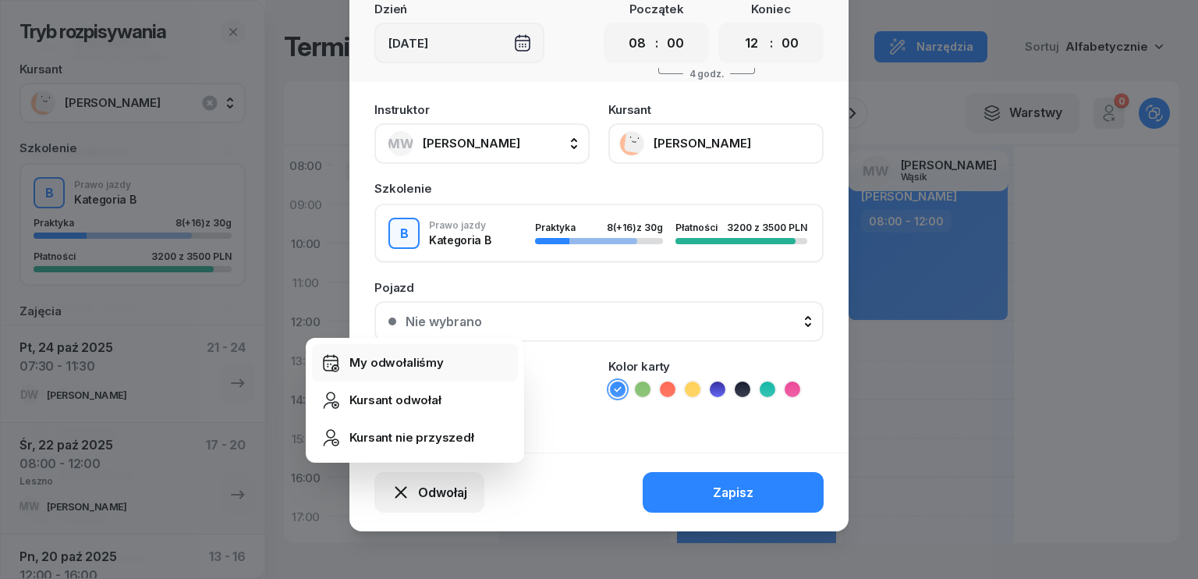 This screenshot has height=579, width=1198. What do you see at coordinates (395, 400) in the screenshot?
I see `div: Kursant odwołał` at bounding box center [395, 400].